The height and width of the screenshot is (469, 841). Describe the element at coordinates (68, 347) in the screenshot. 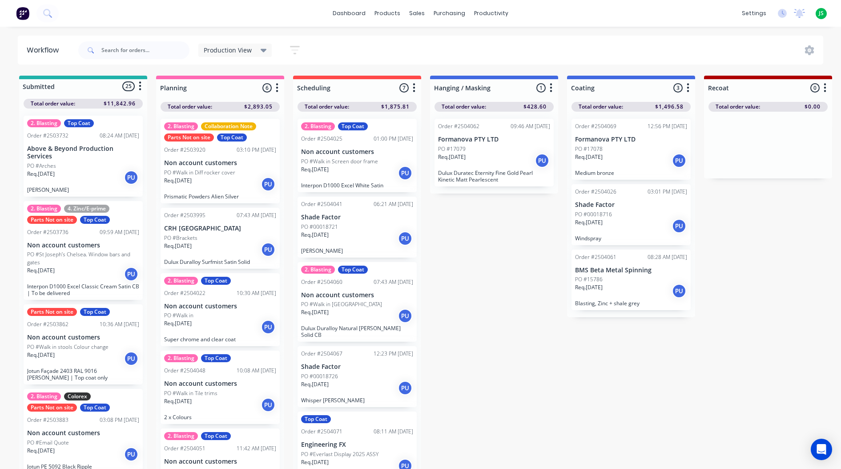

I see `p: PO #Walk in stools Colour change` at that location.